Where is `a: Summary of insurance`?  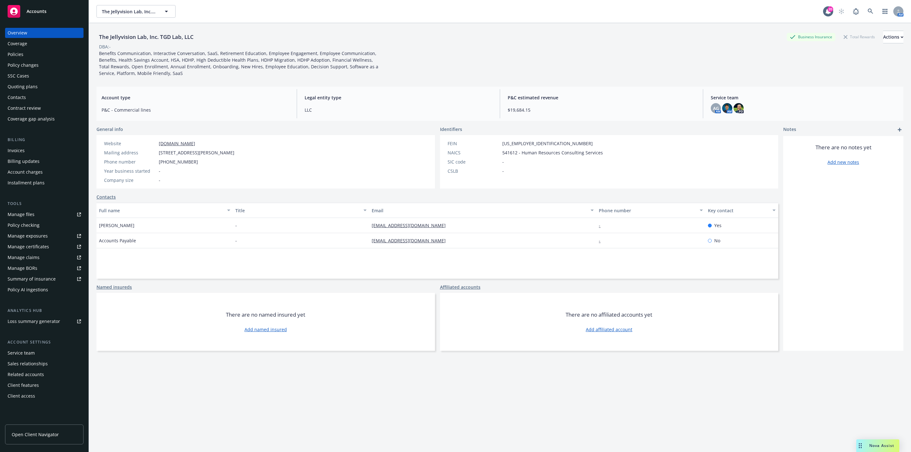 a: Summary of insurance is located at coordinates (44, 279).